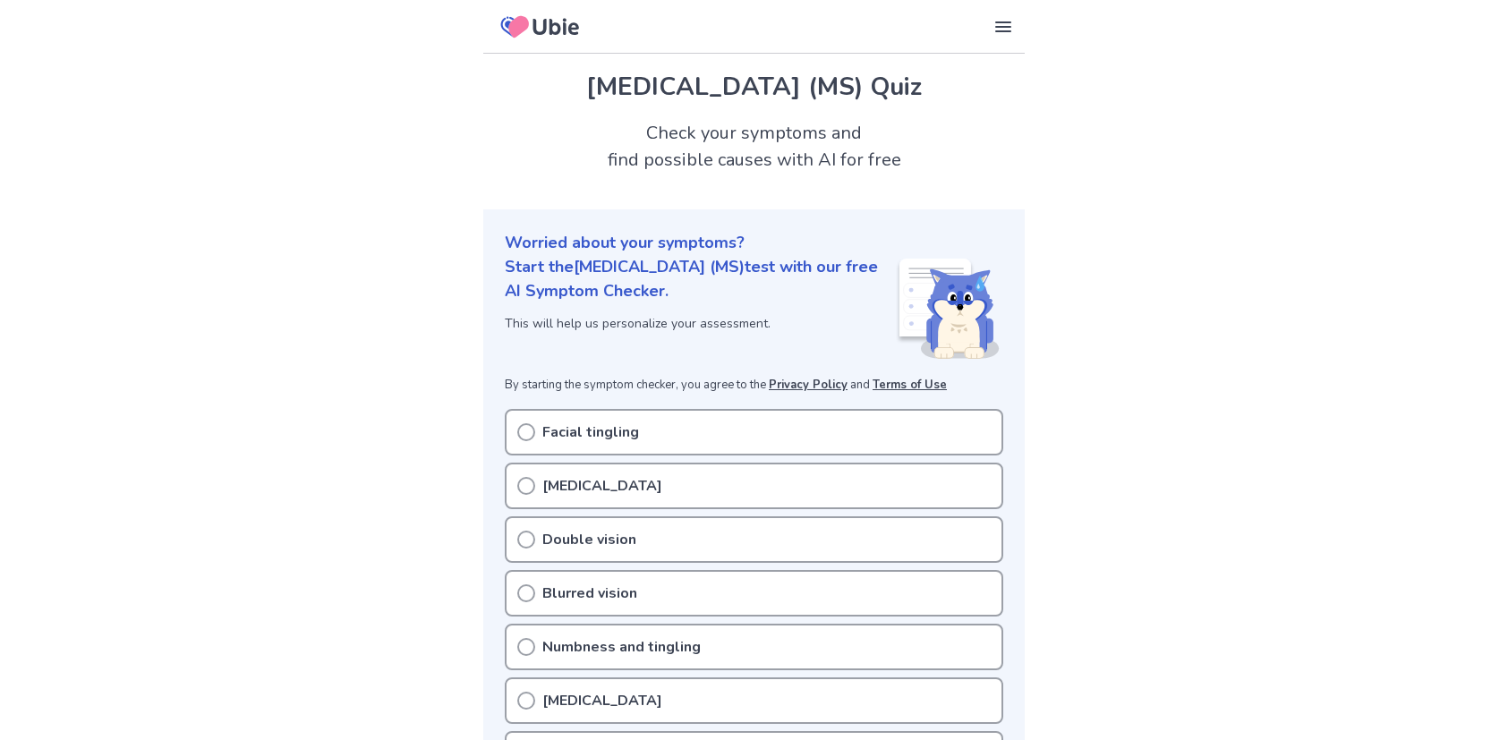  What do you see at coordinates (700, 323) in the screenshot?
I see `p: This will help us personalize your assessment.` at bounding box center [700, 323].